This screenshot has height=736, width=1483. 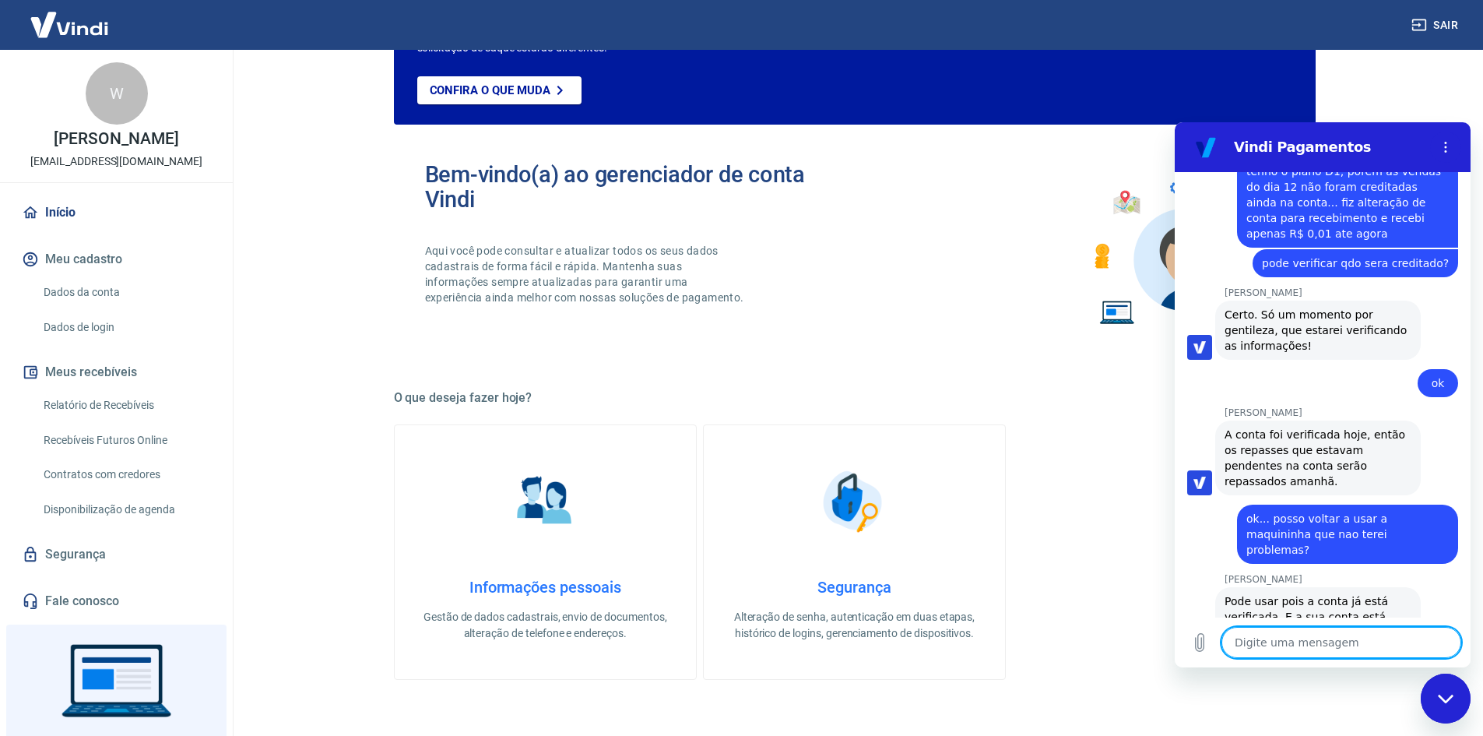 I want to click on button: Sair, so click(x=1436, y=25).